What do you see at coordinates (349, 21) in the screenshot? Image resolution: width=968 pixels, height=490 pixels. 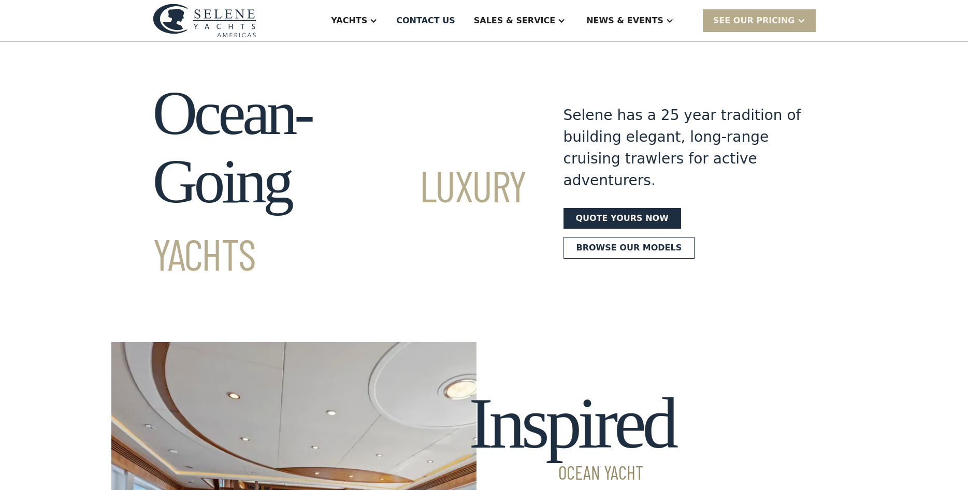 I see `div: Yachts` at bounding box center [349, 21].